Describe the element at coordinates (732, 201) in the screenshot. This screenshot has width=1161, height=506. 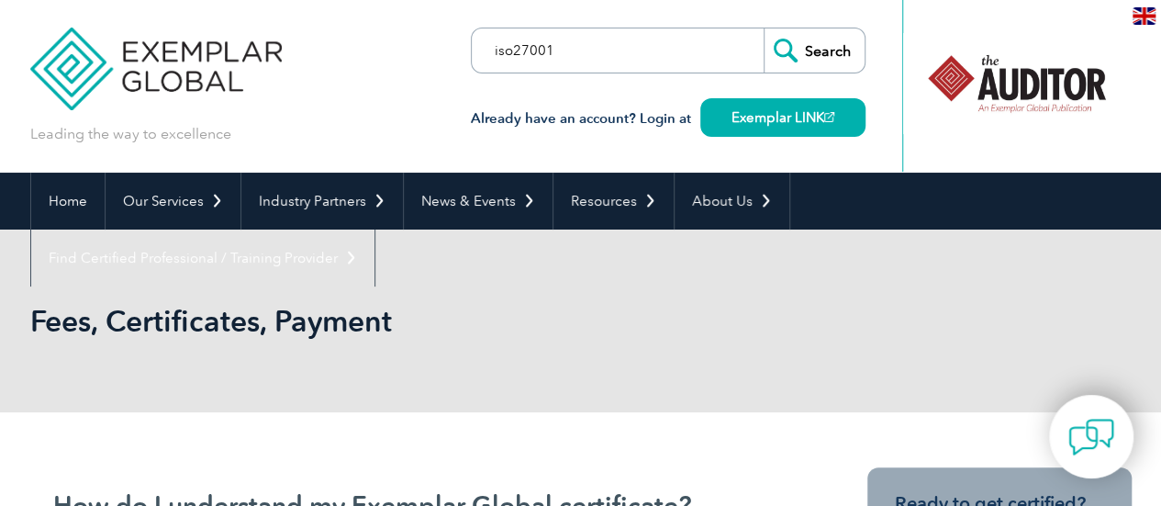
I see `a: About Us` at that location.